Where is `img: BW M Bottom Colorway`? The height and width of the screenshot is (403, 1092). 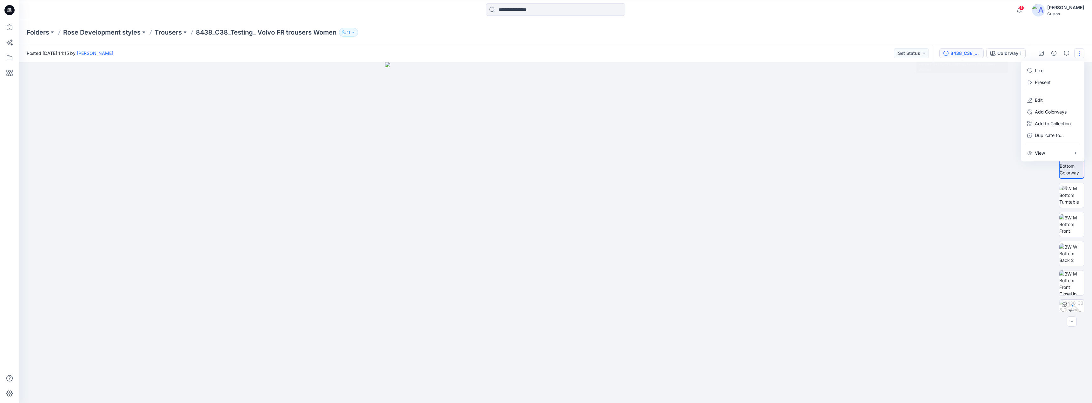 img: BW M Bottom Colorway is located at coordinates (1071, 166).